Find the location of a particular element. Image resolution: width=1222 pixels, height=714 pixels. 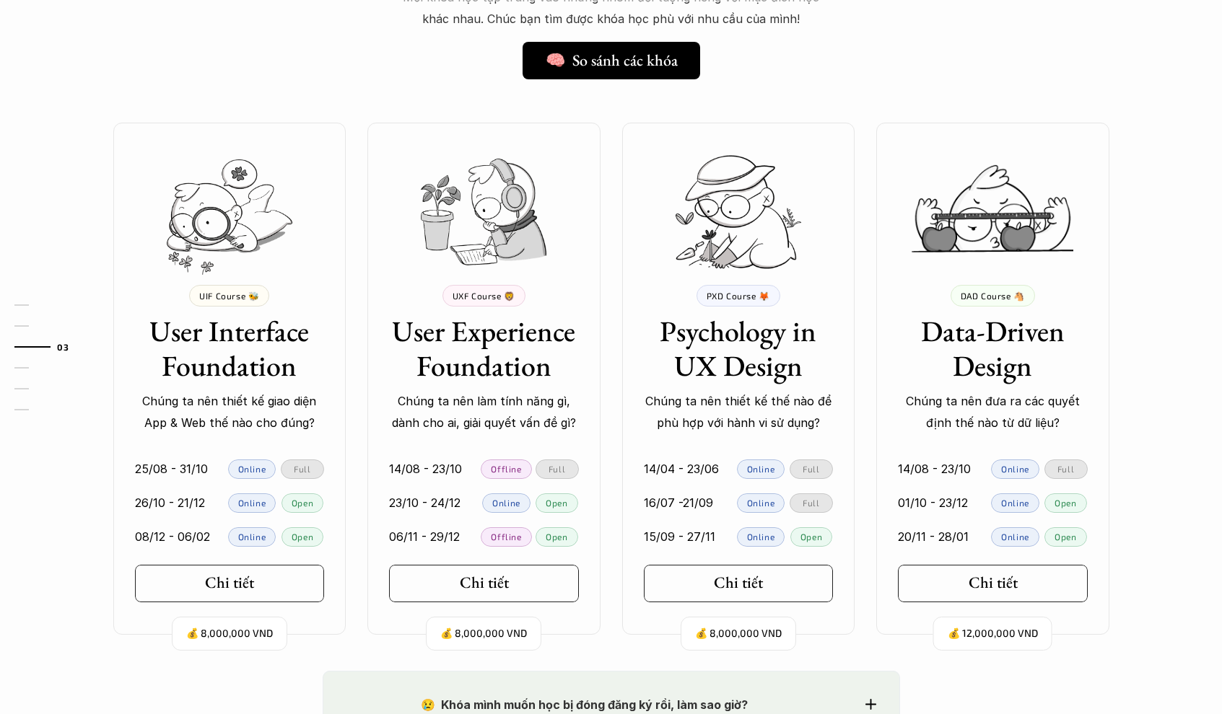

p: 14/04 - 23/06 is located at coordinates (681, 469).